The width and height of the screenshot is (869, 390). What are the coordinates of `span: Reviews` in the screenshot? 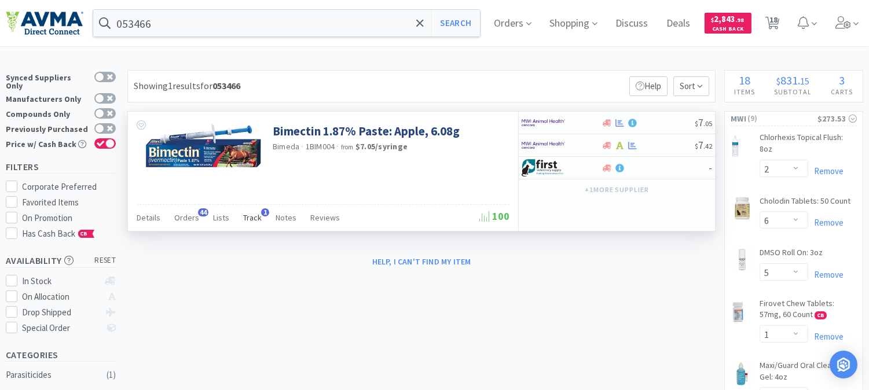 It's located at (325, 218).